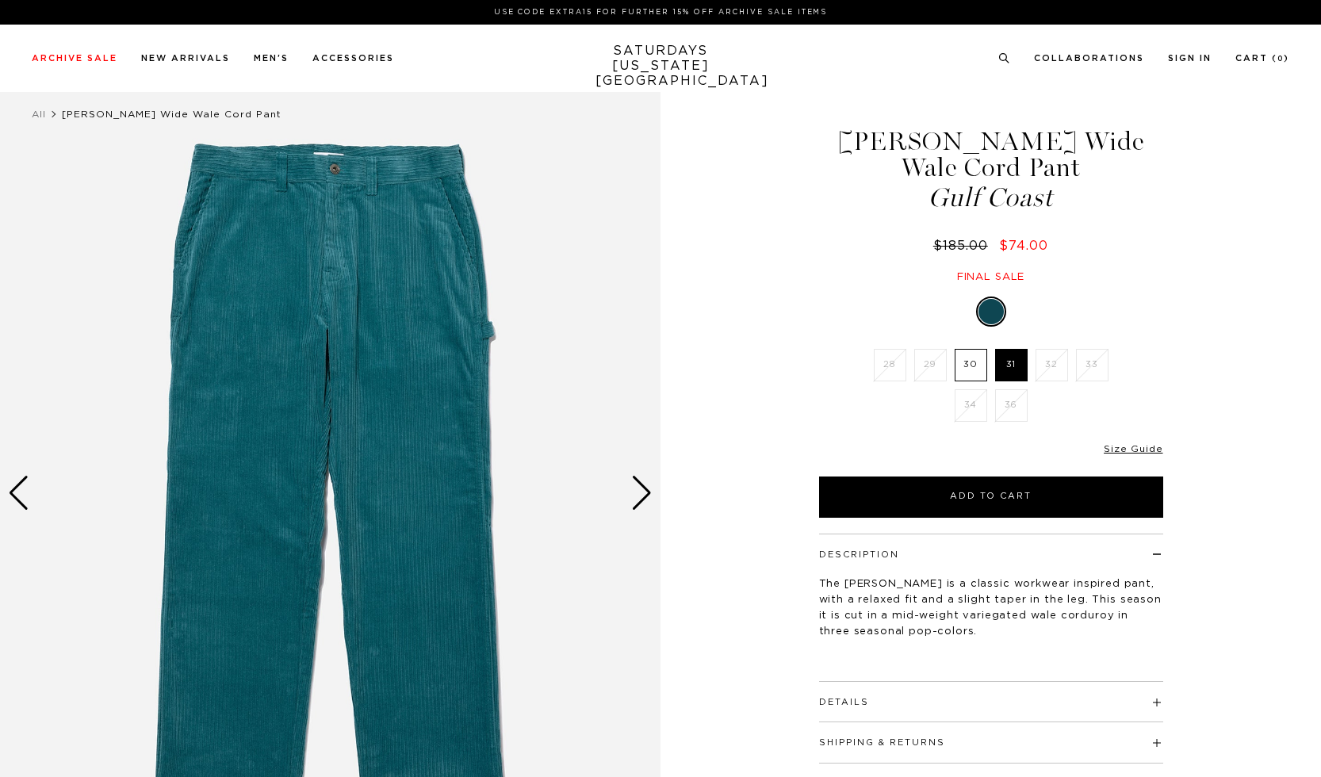 This screenshot has height=777, width=1321. What do you see at coordinates (843, 702) in the screenshot?
I see `button: Details` at bounding box center [843, 702].